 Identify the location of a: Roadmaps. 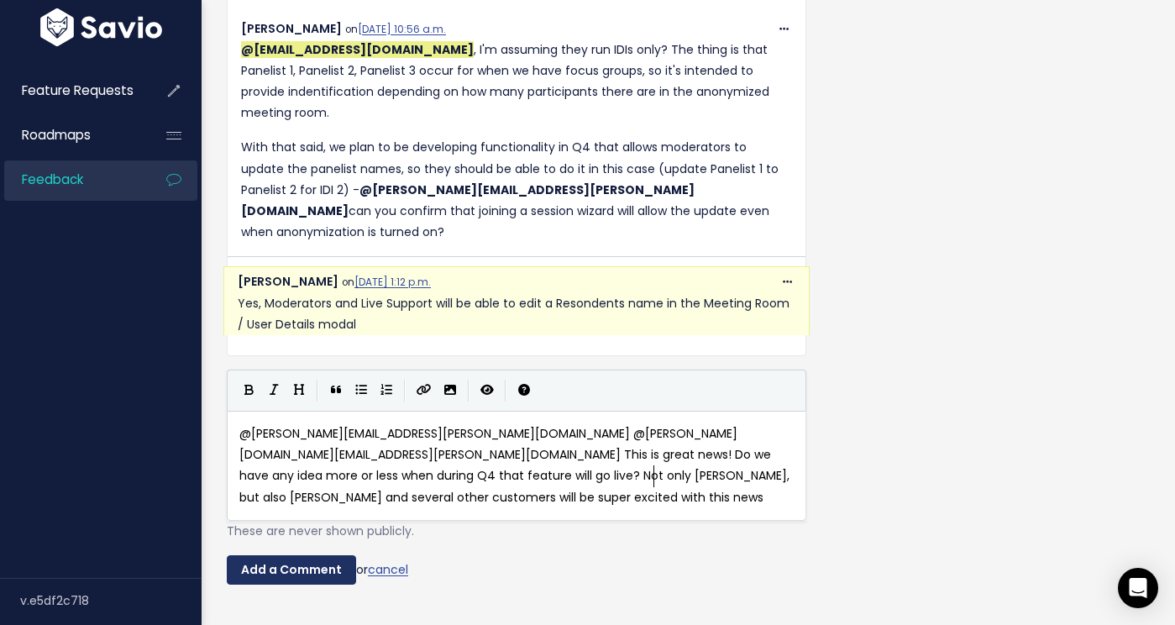
(71, 135).